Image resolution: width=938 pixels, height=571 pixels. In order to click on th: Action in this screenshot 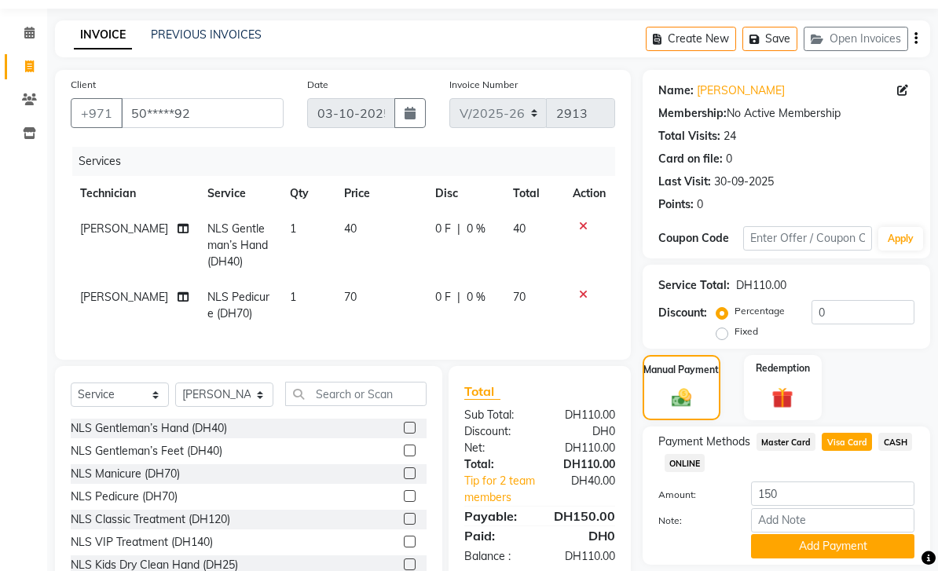, I will do `click(589, 193)`.